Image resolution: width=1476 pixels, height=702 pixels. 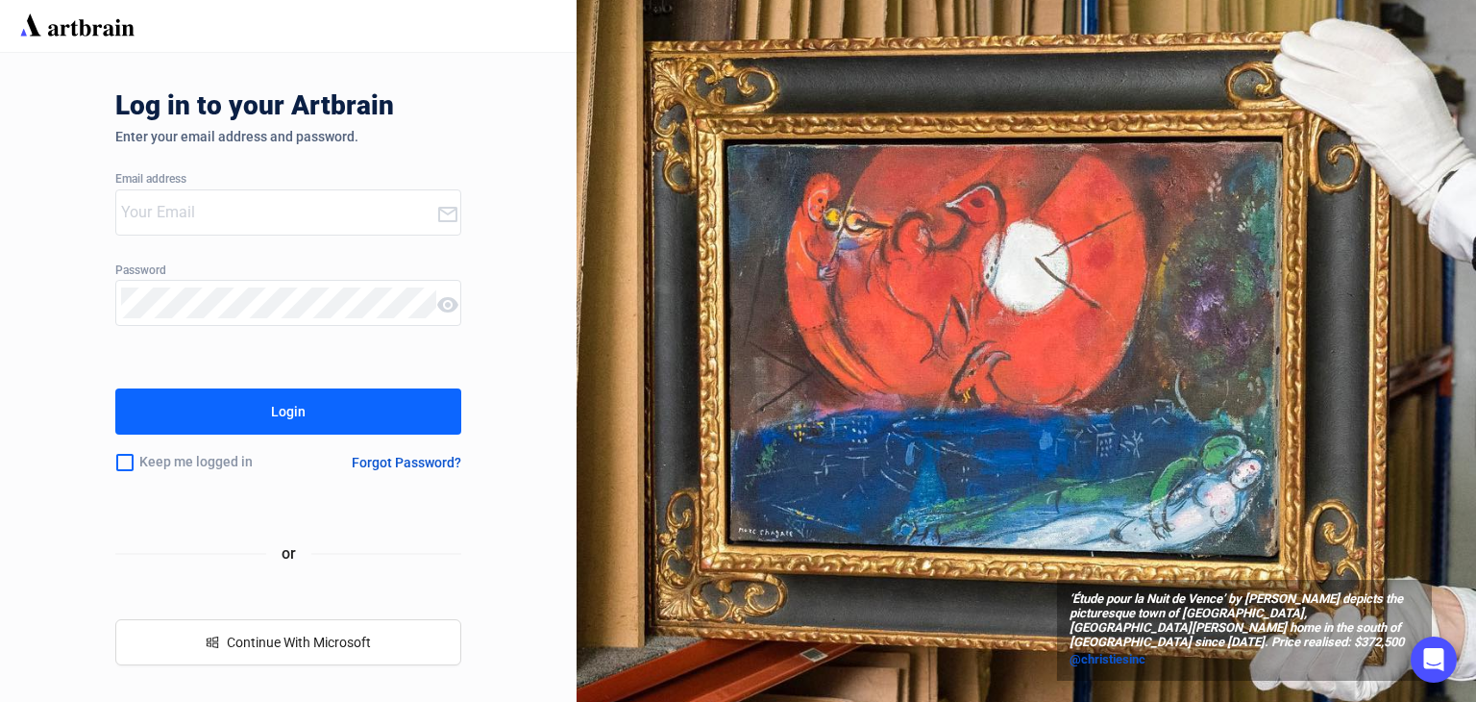 I want to click on div: Forgot Password?, so click(x=407, y=462).